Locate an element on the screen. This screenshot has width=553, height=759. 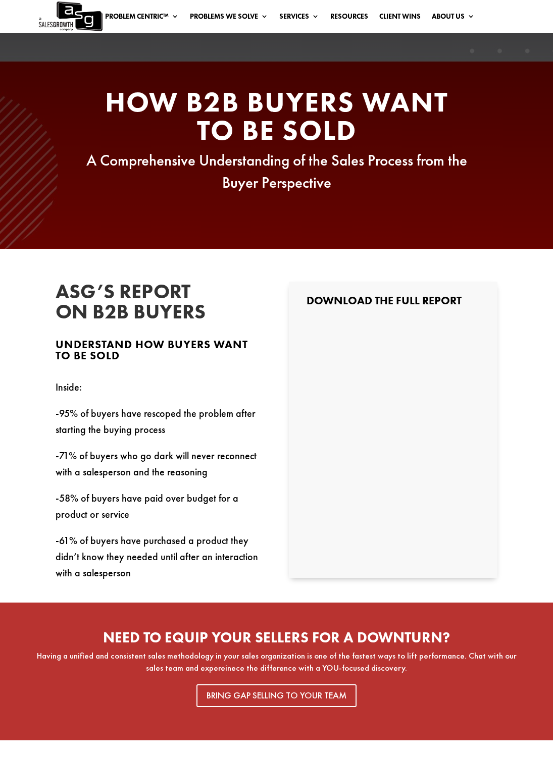
a: Bring Gap Selling to Your Team is located at coordinates (276, 695).